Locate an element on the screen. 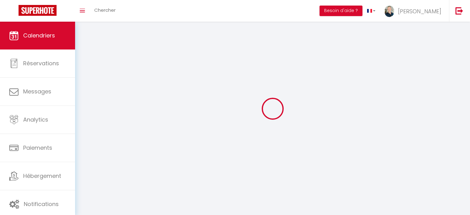  img: logout is located at coordinates (460, 11).